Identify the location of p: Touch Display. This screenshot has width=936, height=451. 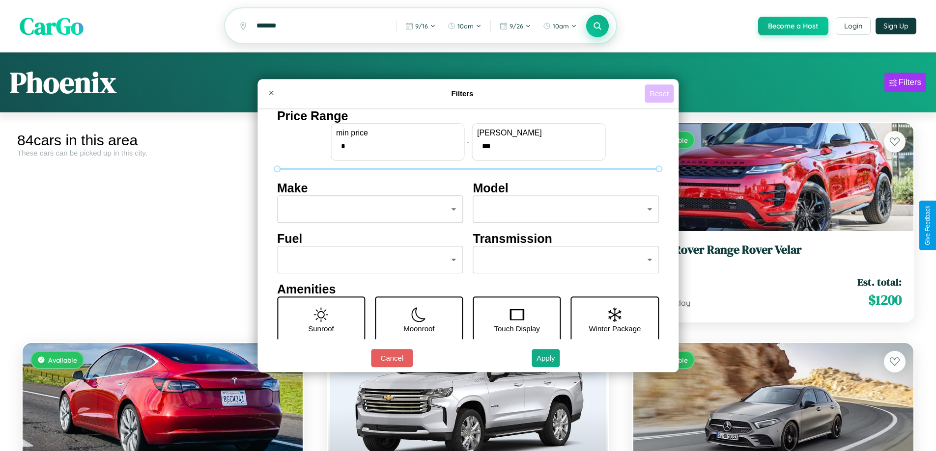
(516, 329).